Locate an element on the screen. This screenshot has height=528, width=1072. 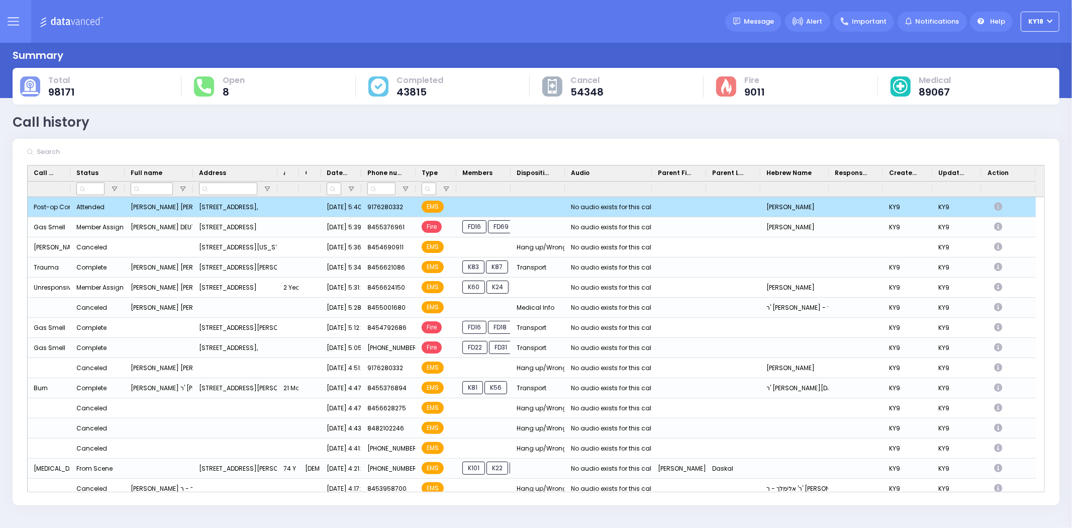
input: Search is located at coordinates (109, 152).